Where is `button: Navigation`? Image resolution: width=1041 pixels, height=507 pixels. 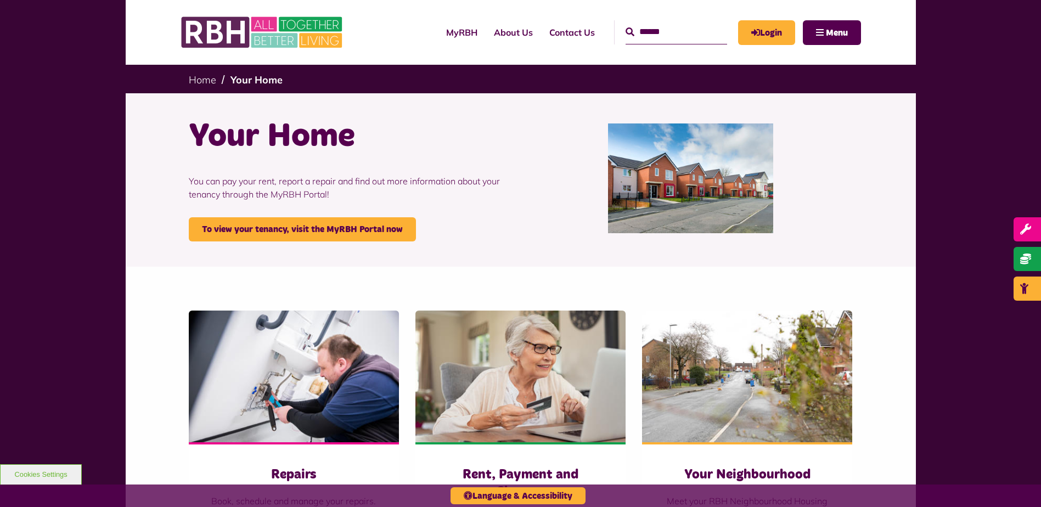 button: Navigation is located at coordinates (832, 32).